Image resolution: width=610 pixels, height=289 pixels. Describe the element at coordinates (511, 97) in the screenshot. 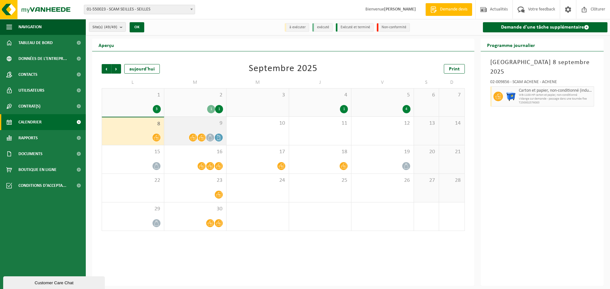

I see `img: WB-1100-HPE-BE-01` at that location.